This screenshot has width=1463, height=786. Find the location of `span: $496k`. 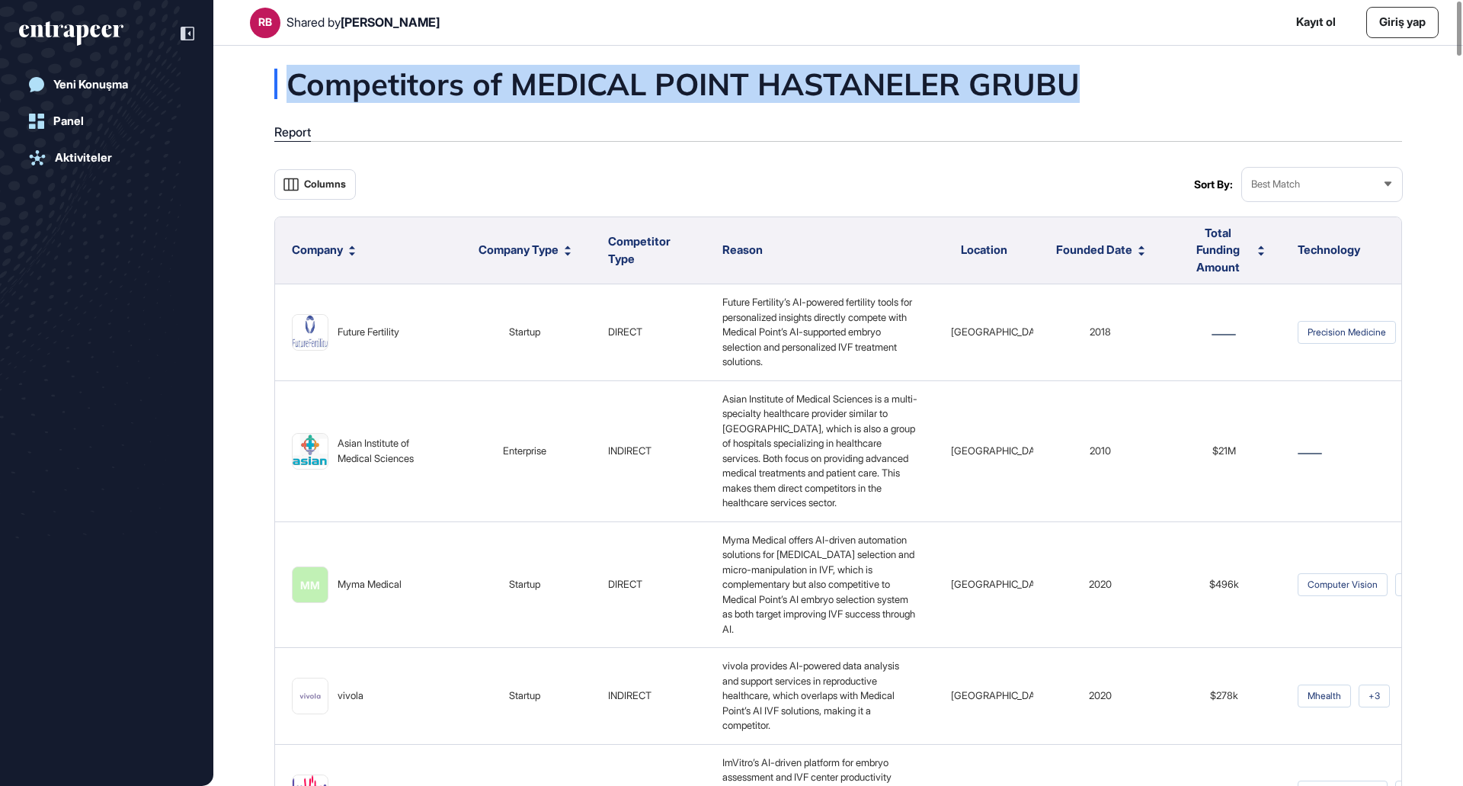

span: $496k is located at coordinates (1224, 584).